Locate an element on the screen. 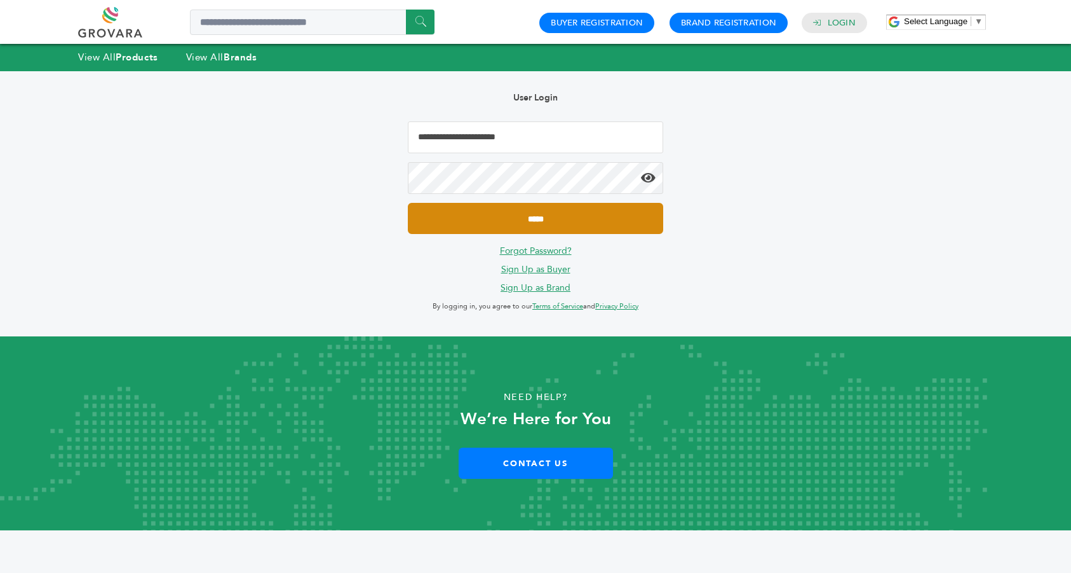 The image size is (1071, 573). a: Contact Us is located at coordinates (536, 463).